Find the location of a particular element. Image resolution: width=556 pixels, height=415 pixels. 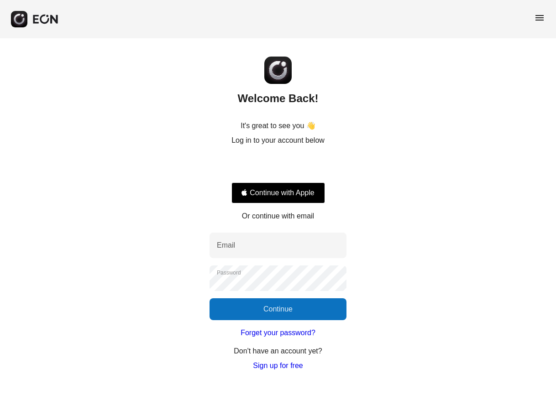

button: Signin with apple ID is located at coordinates (278, 193).